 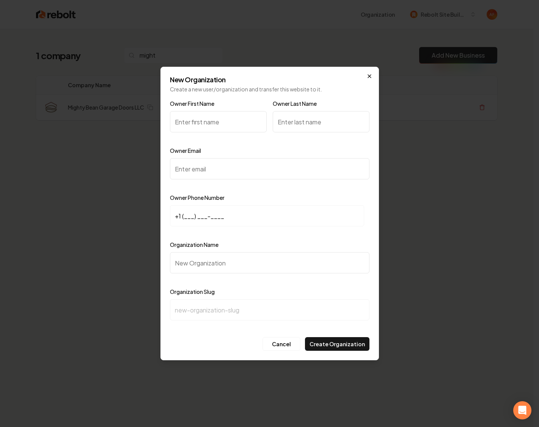 I want to click on label: Owner Email, so click(x=186, y=151).